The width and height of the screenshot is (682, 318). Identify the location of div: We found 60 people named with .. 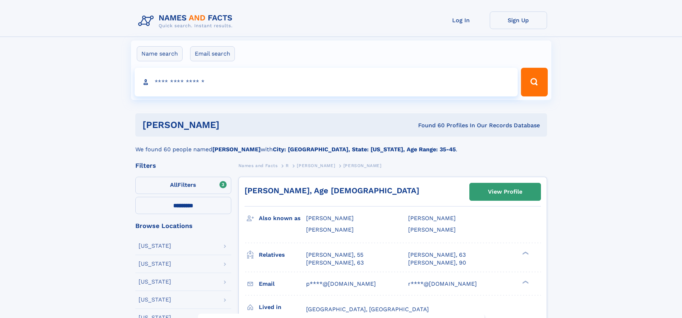
(341, 145).